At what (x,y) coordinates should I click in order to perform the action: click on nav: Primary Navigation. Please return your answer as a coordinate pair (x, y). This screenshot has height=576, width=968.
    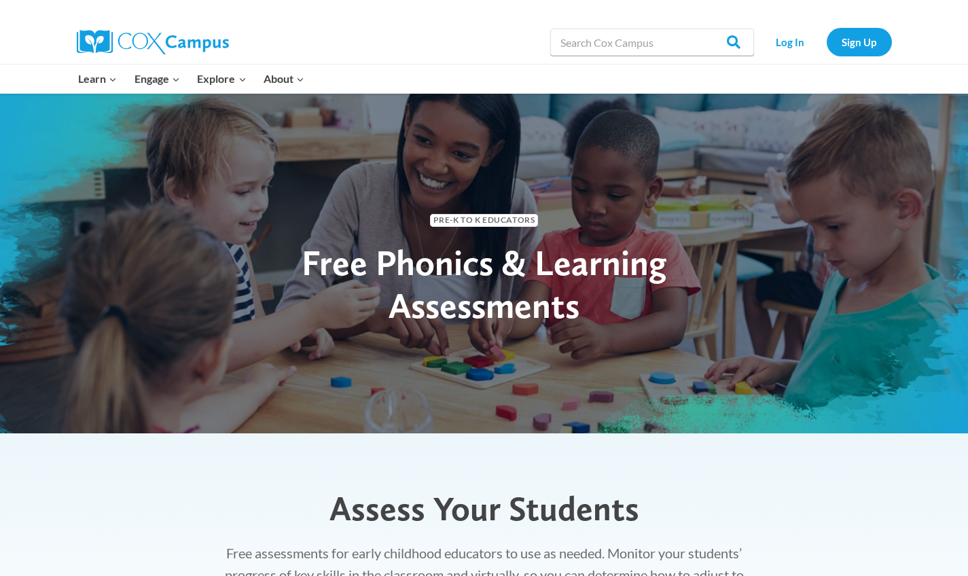
    Looking at the image, I should click on (192, 79).